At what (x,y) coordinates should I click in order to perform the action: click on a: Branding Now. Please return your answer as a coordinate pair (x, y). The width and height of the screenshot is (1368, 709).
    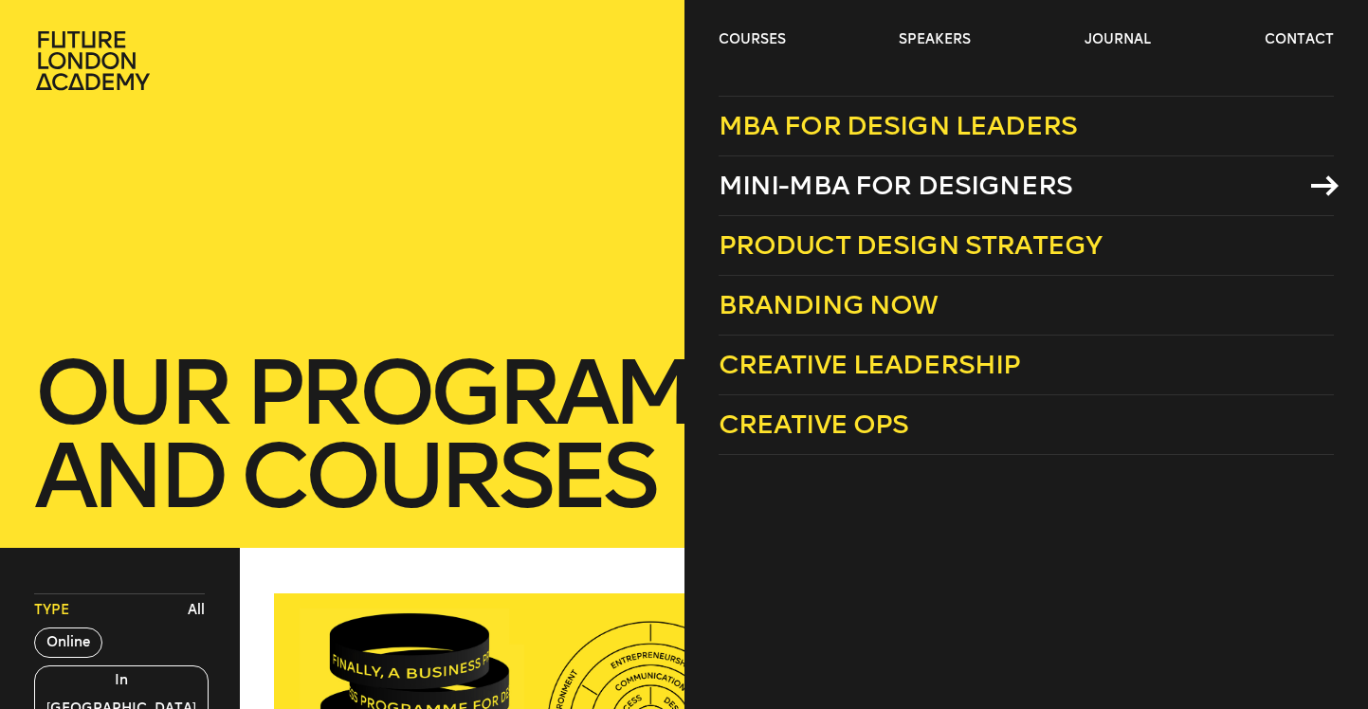
    Looking at the image, I should click on (1026, 305).